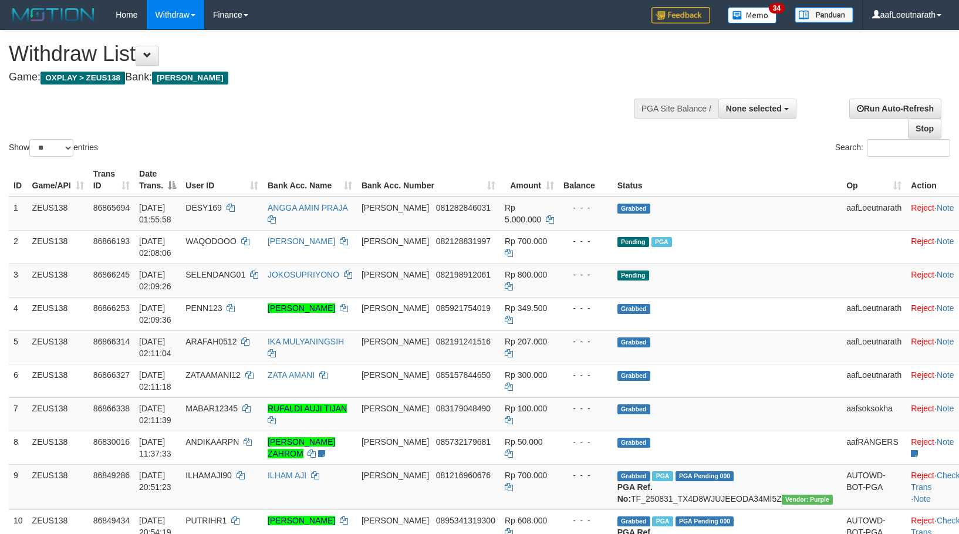 Image resolution: width=959 pixels, height=534 pixels. What do you see at coordinates (18, 313) in the screenshot?
I see `td: 4` at bounding box center [18, 313].